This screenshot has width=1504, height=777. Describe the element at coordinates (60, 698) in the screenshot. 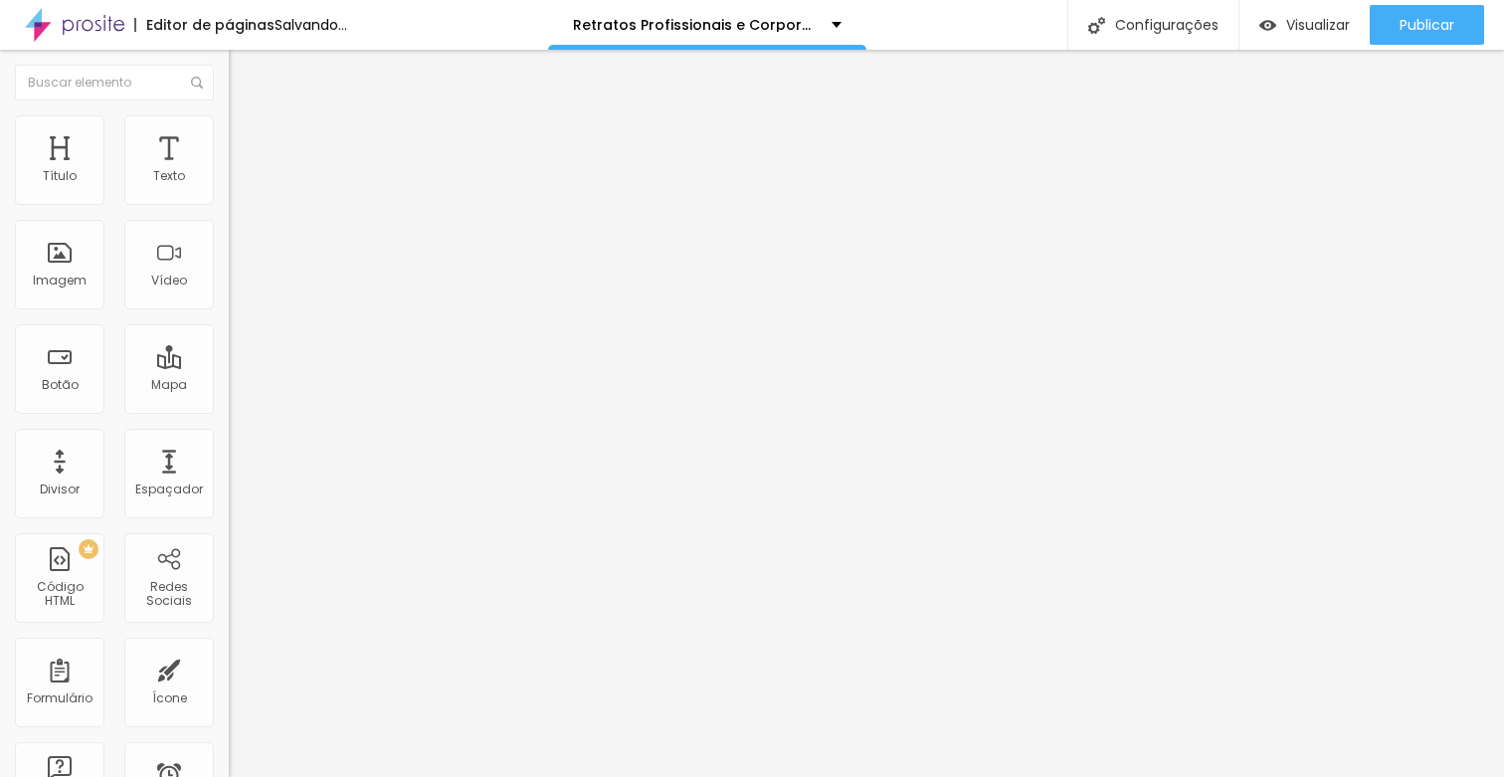

I see `div: Formulário` at that location.